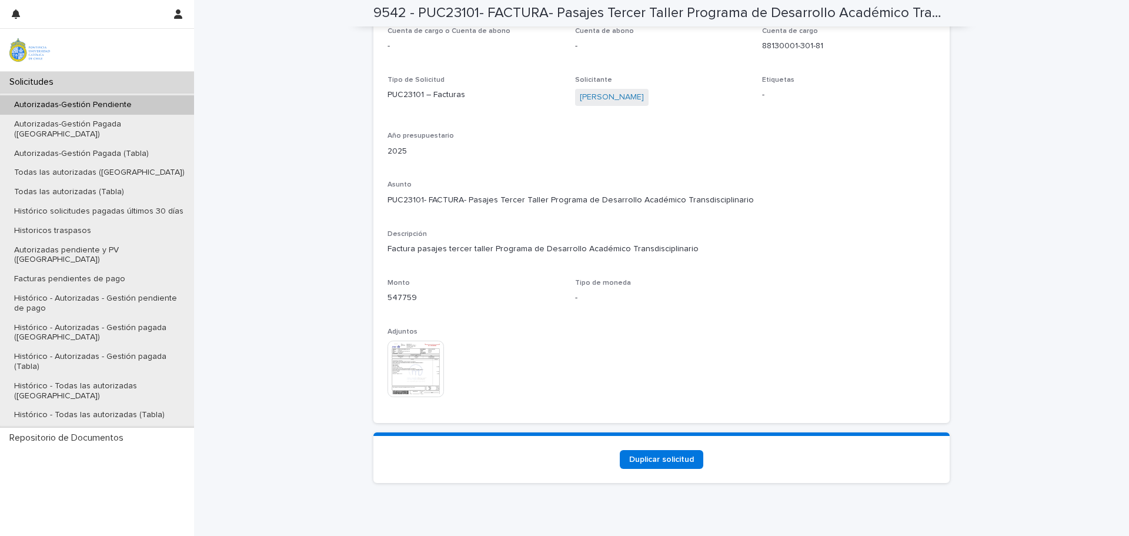 The image size is (1129, 536). I want to click on p: PUC23101- FACTURA- Pasajes Tercer Taller Programa de Desarrollo Académico Transdisciplinario, so click(662, 200).